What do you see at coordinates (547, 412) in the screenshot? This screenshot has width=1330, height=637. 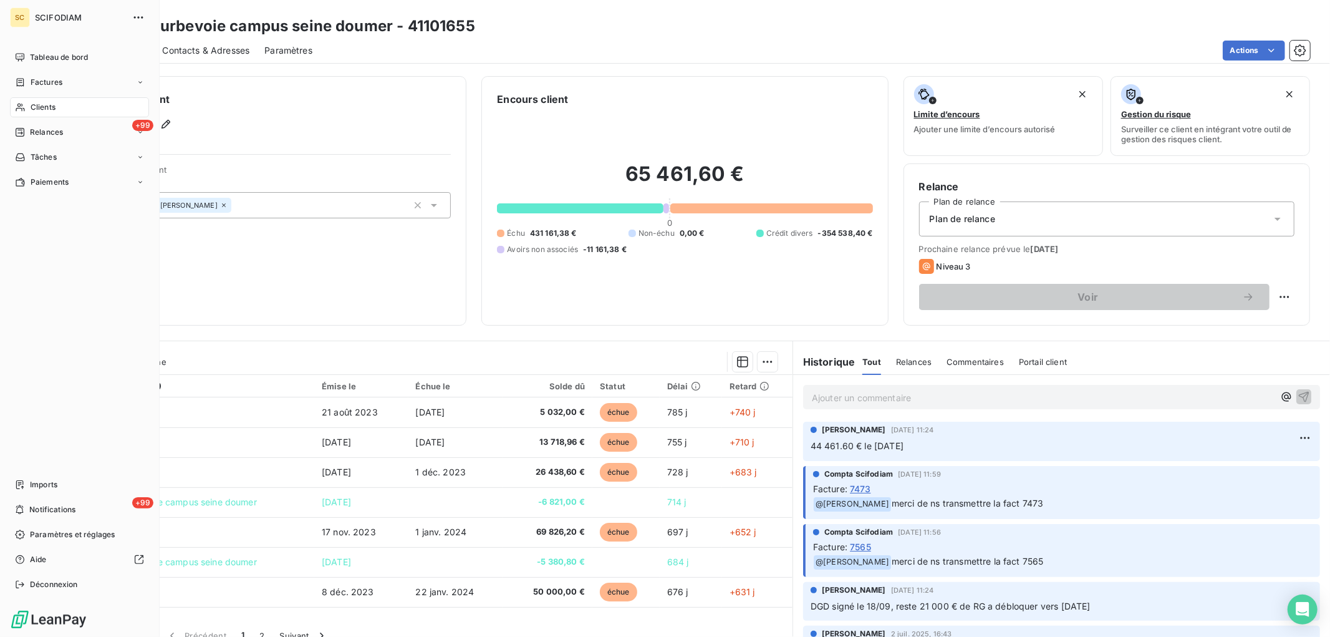 I see `span: 5 032,00 €` at bounding box center [547, 412].